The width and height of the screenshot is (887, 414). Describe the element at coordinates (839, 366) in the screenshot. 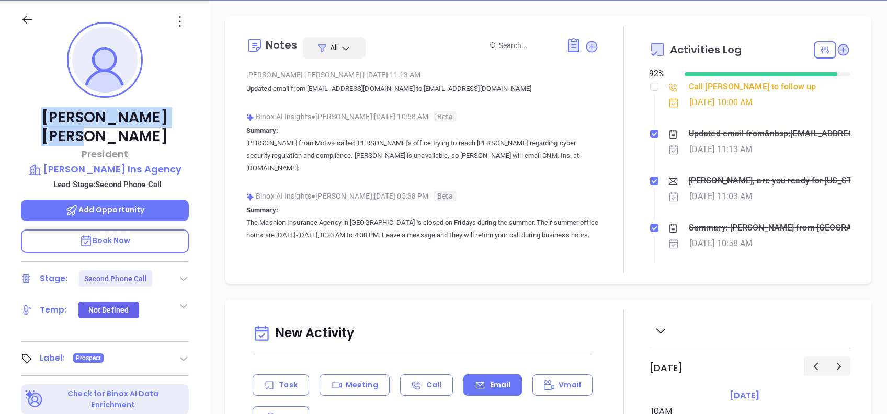

I see `button: Next day` at that location.